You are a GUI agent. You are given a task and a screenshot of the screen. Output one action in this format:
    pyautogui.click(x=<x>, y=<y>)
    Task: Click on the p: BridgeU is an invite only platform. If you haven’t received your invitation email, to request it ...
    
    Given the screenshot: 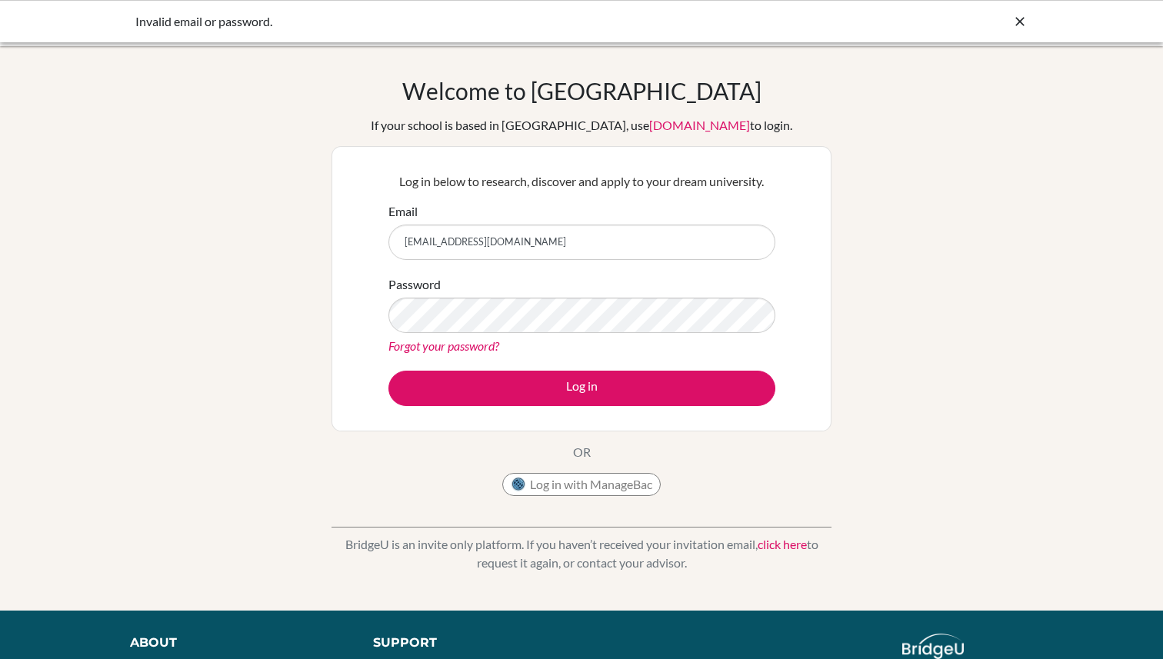 What is the action you would take?
    pyautogui.click(x=582, y=554)
    